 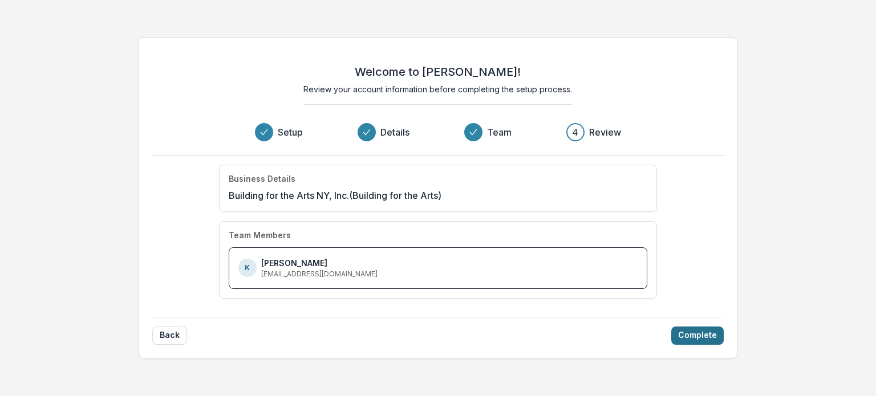 I want to click on h3: Details, so click(x=395, y=132).